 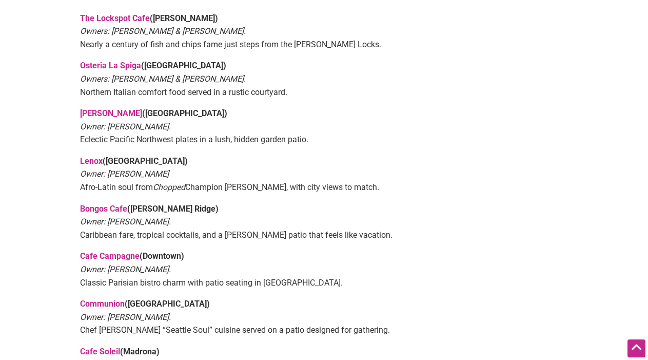 What do you see at coordinates (324, 79) in the screenshot?
I see `p: Northern Italian comfort food served in a rustic courtyard.` at bounding box center [324, 79].